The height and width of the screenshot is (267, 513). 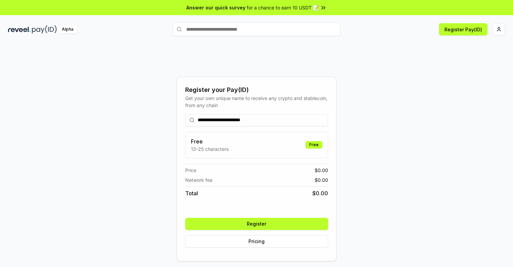 What do you see at coordinates (199, 179) in the screenshot?
I see `span: Network fee` at bounding box center [199, 179].